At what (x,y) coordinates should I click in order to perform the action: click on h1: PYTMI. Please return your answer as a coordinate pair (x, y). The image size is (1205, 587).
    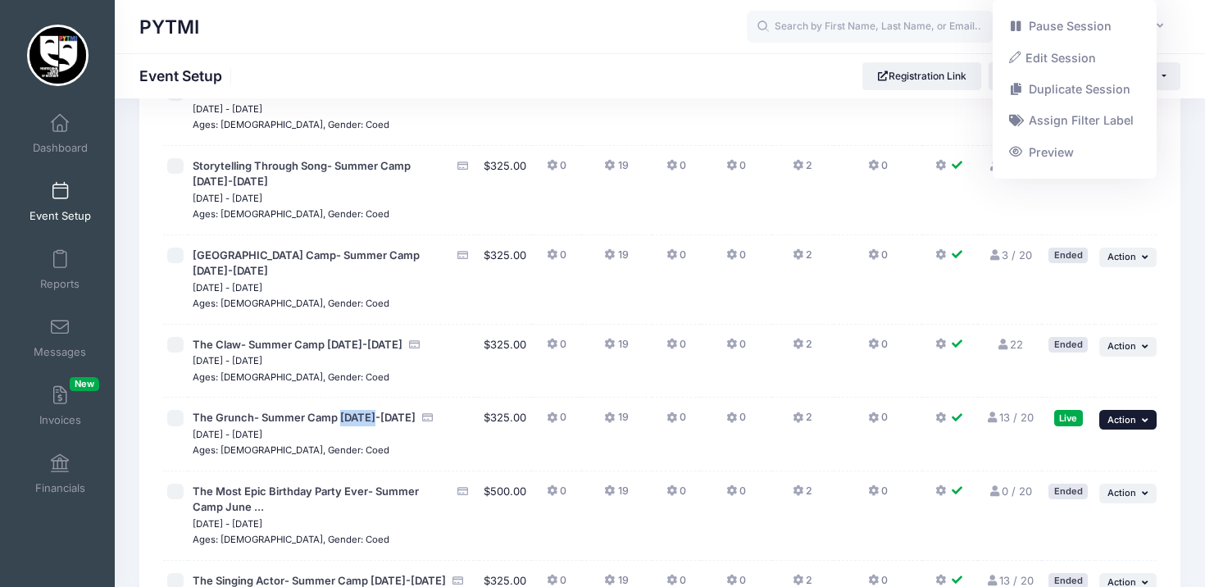
    Looking at the image, I should click on (169, 27).